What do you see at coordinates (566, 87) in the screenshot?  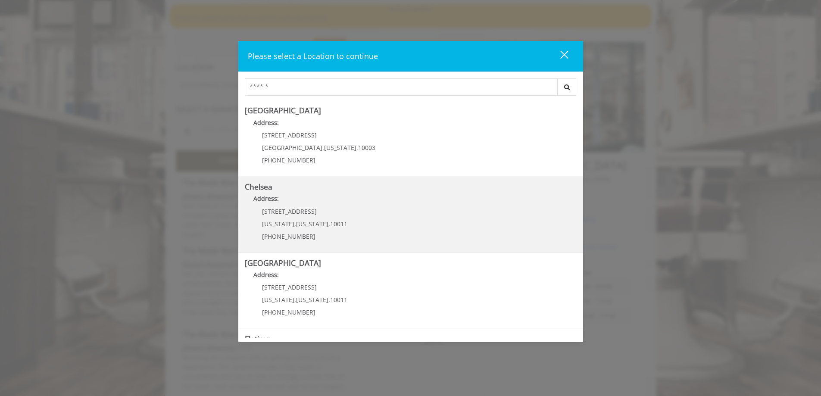 I see `i: Search button` at bounding box center [566, 87].